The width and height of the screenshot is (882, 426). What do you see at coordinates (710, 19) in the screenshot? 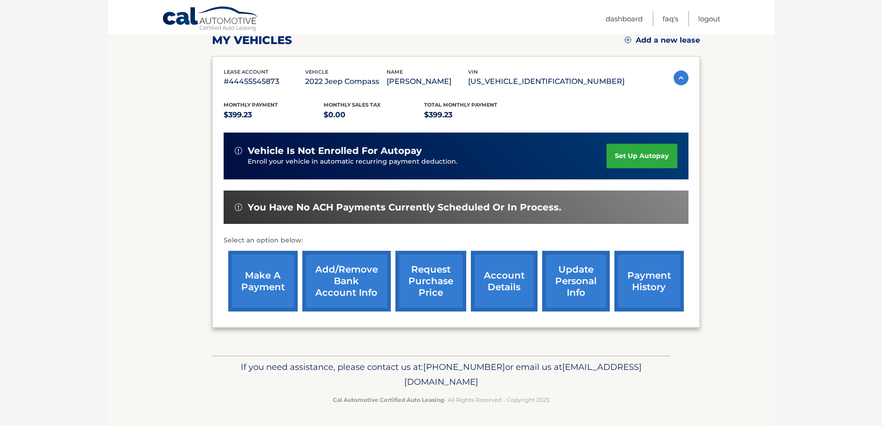
I see `a: Logout` at bounding box center [710, 19].